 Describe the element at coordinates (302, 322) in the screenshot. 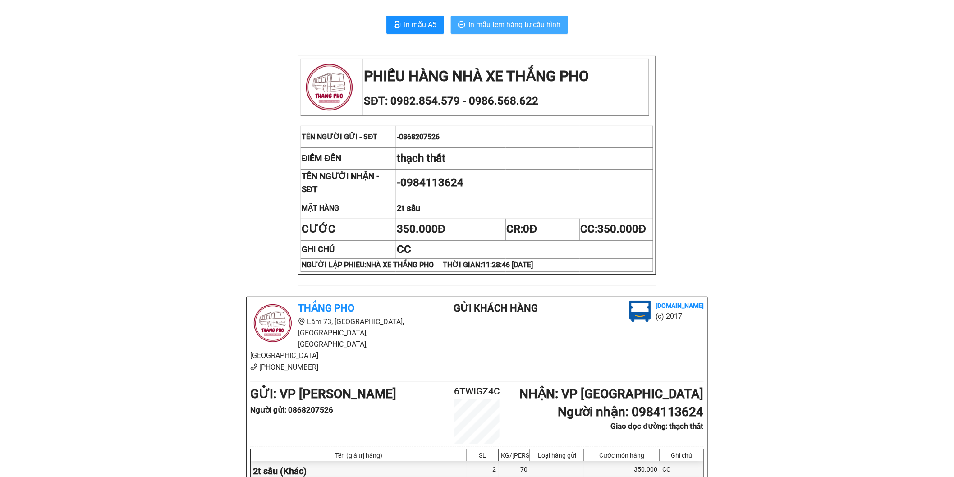

I see `span: environment` at that location.